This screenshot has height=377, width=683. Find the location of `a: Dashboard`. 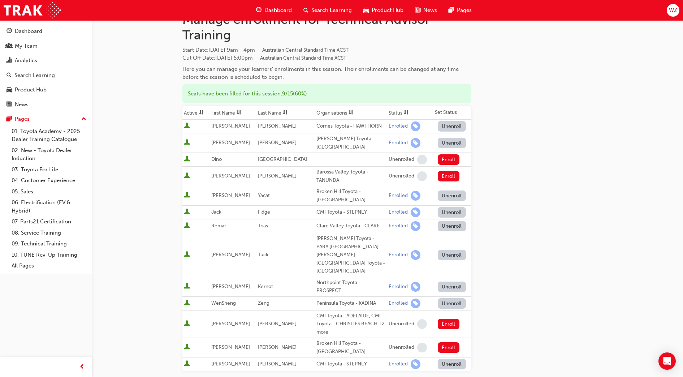

a: Dashboard is located at coordinates (46, 31).